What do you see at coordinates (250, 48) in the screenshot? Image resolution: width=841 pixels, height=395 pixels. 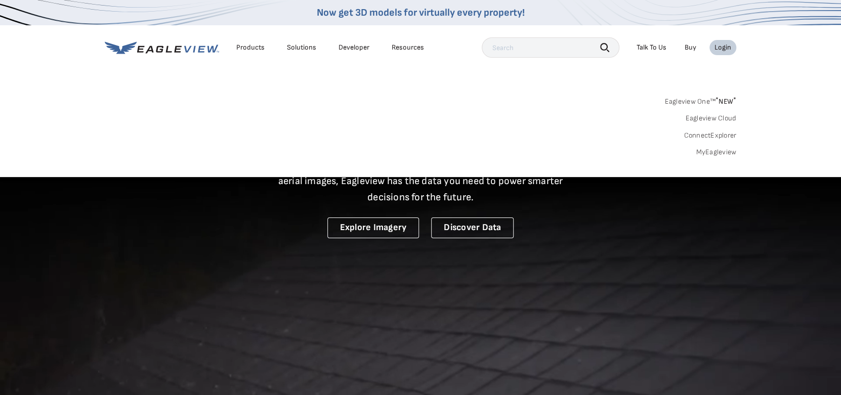 I see `div: Products` at bounding box center [250, 48].